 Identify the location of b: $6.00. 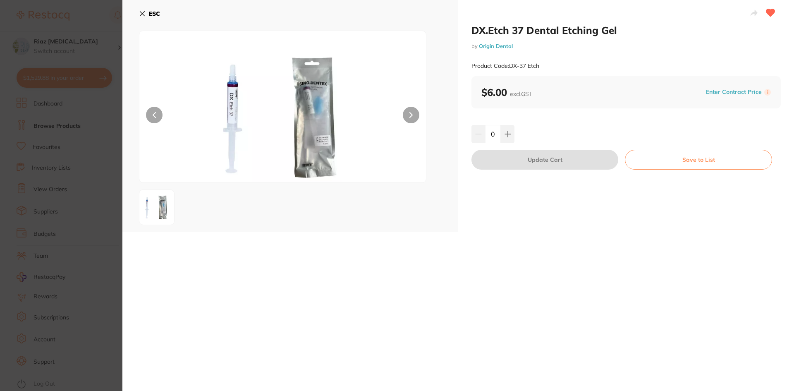
(507, 92).